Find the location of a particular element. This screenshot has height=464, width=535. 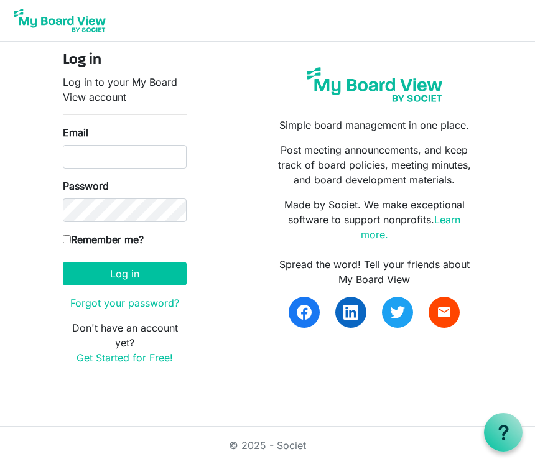

h4: Log in is located at coordinates (125, 60).